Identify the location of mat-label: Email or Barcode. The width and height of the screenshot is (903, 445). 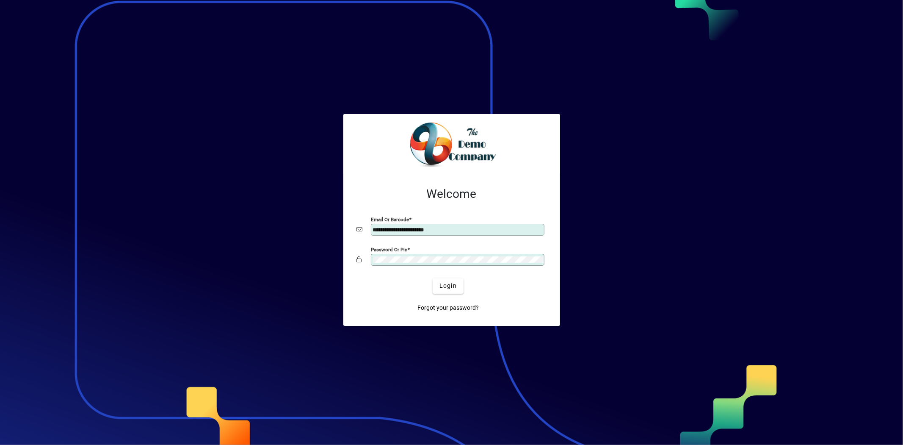
(391, 219).